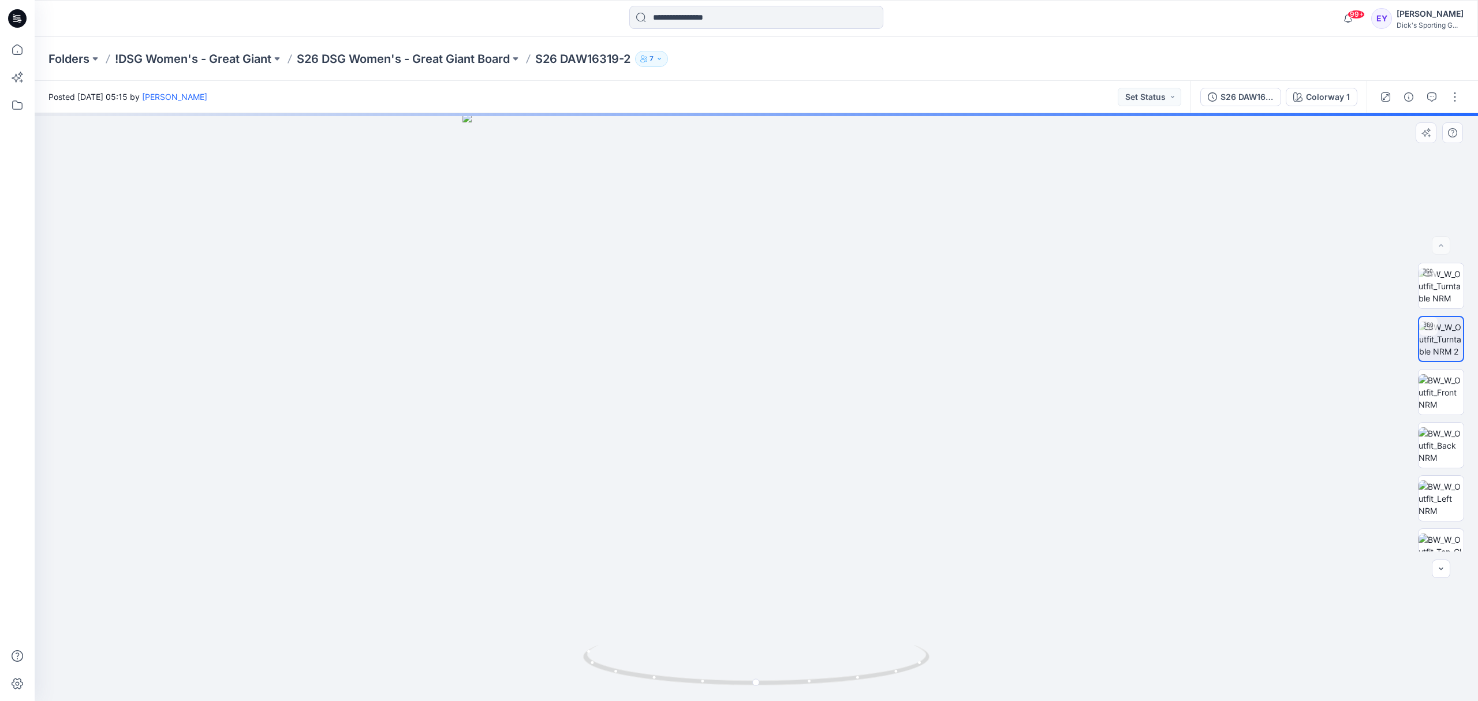 The image size is (1478, 701). I want to click on img: BW_W_Outfit_Back NRM, so click(1441, 445).